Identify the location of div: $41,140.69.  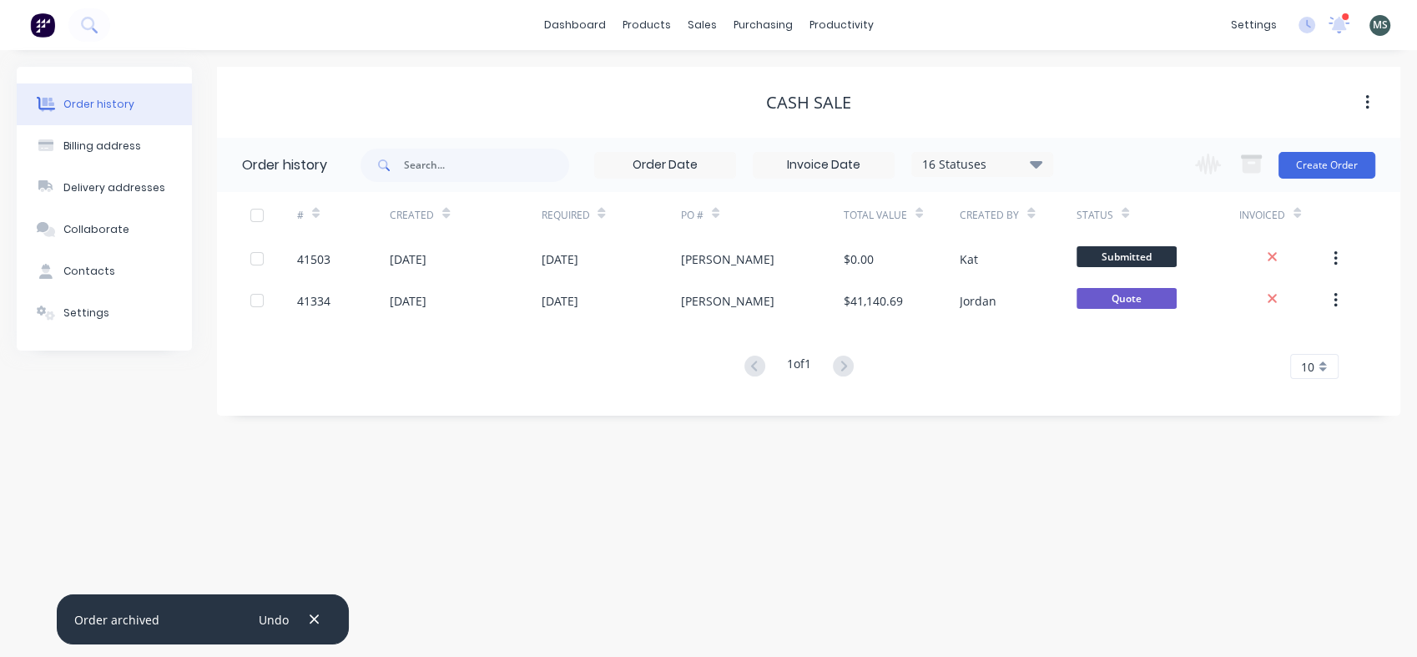
(873, 300).